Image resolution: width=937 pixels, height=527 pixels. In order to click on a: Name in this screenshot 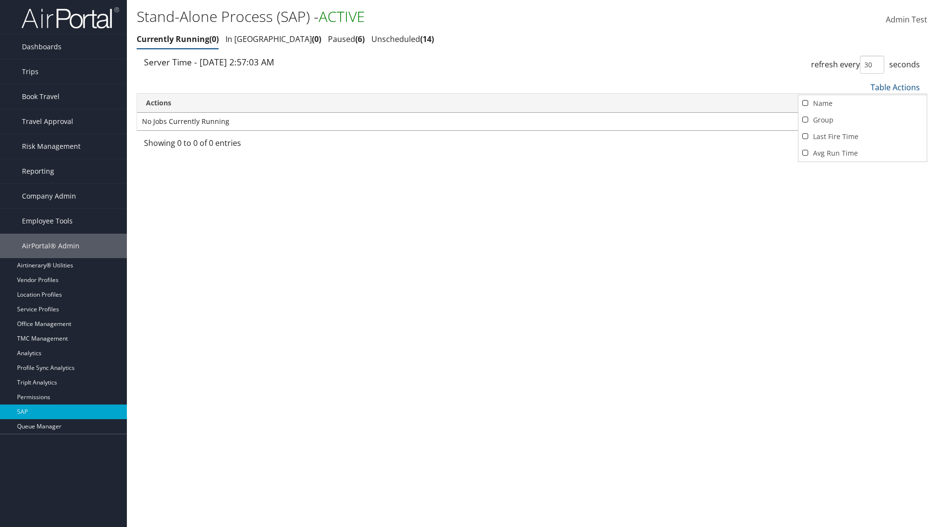, I will do `click(862, 103)`.